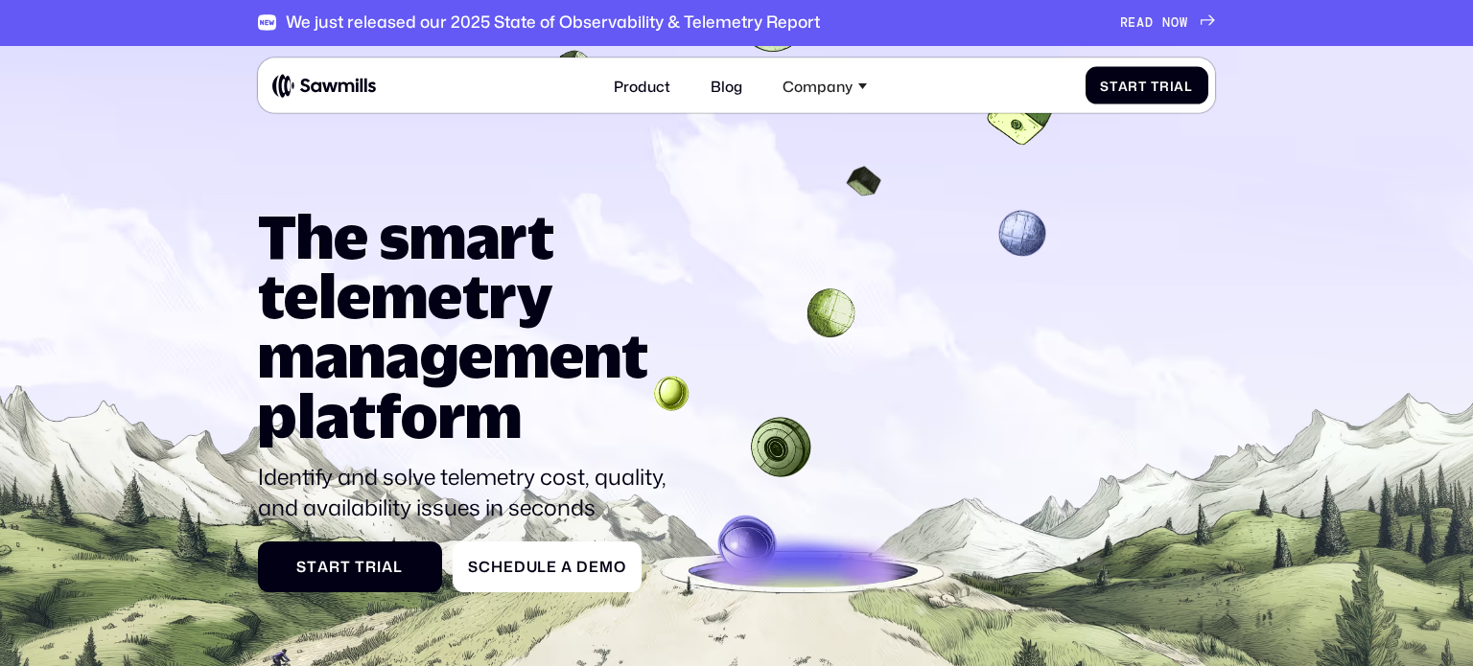 This screenshot has width=1473, height=666. Describe the element at coordinates (641, 85) in the screenshot. I see `a: Product` at that location.